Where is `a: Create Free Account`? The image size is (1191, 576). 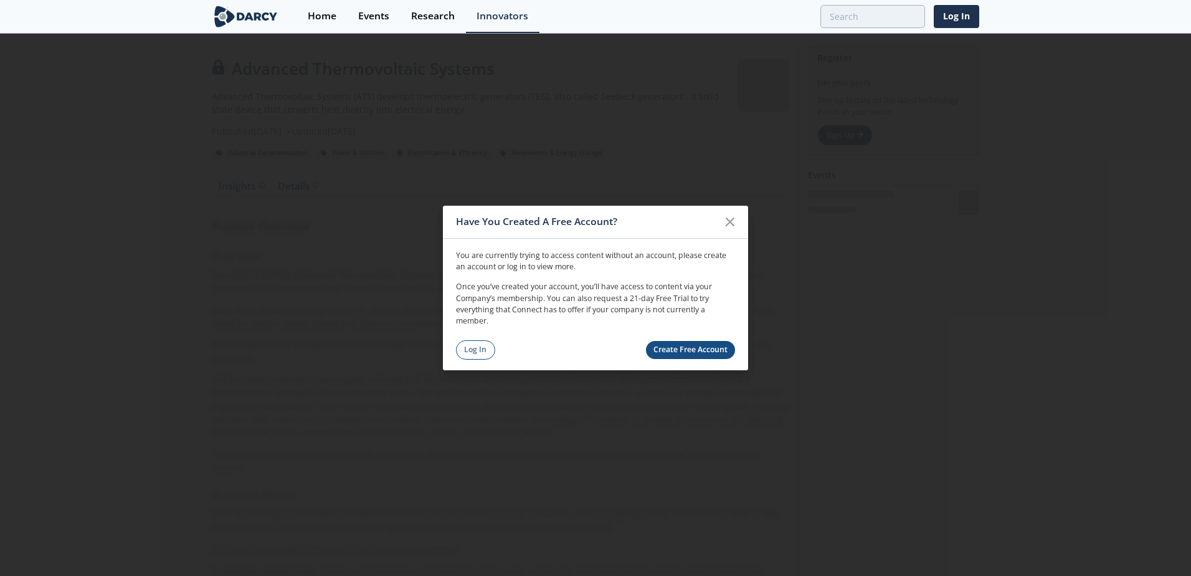
a: Create Free Account is located at coordinates (691, 349).